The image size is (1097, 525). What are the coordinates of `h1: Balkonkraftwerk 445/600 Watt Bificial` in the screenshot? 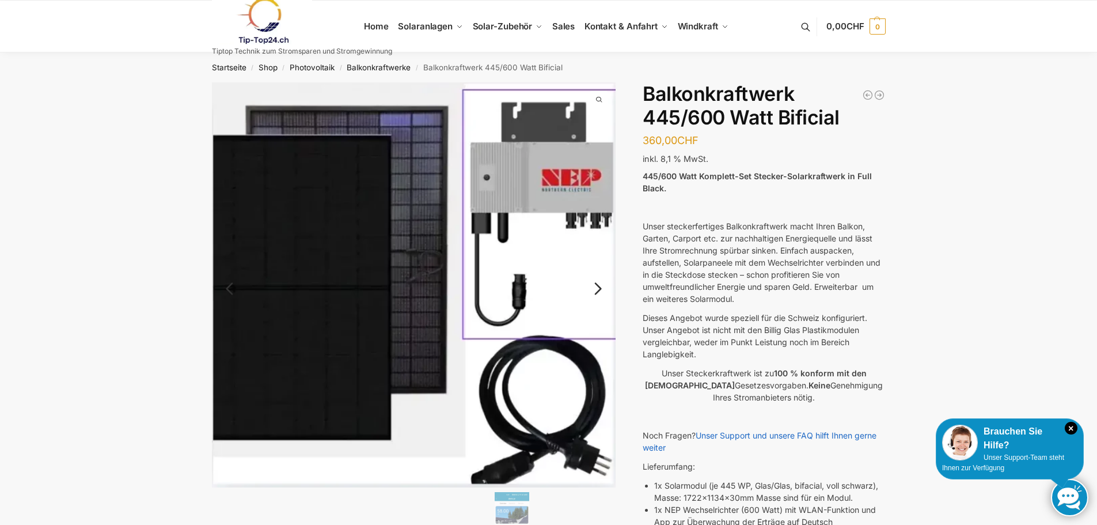 It's located at (764, 106).